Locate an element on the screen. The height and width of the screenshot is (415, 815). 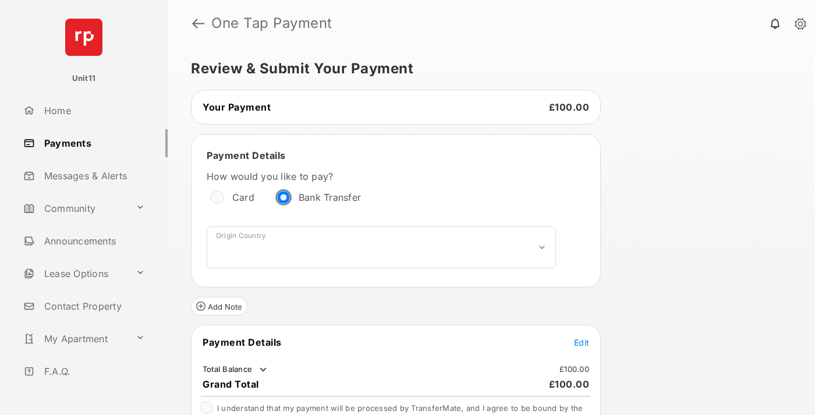
a: Lease Options is located at coordinates (75, 274).